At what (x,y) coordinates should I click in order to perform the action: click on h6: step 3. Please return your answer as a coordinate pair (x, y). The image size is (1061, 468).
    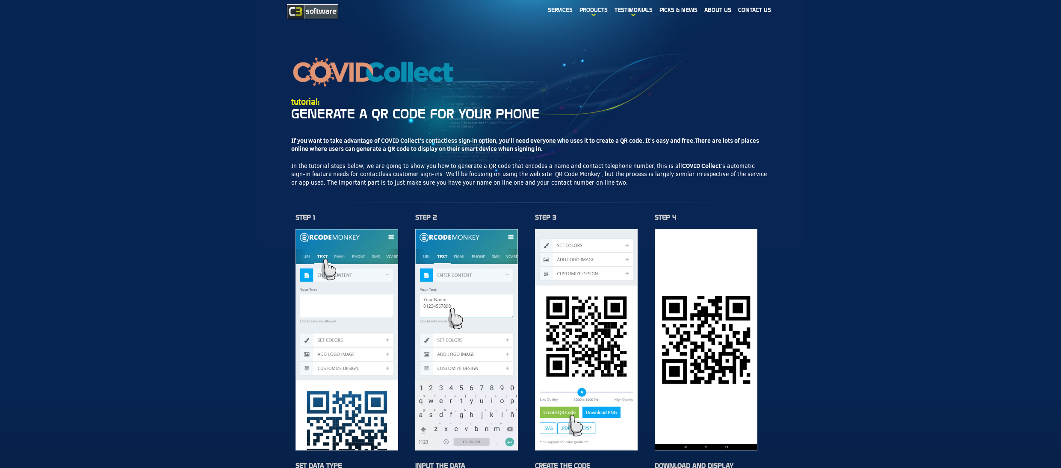
    Looking at the image, I should click on (591, 218).